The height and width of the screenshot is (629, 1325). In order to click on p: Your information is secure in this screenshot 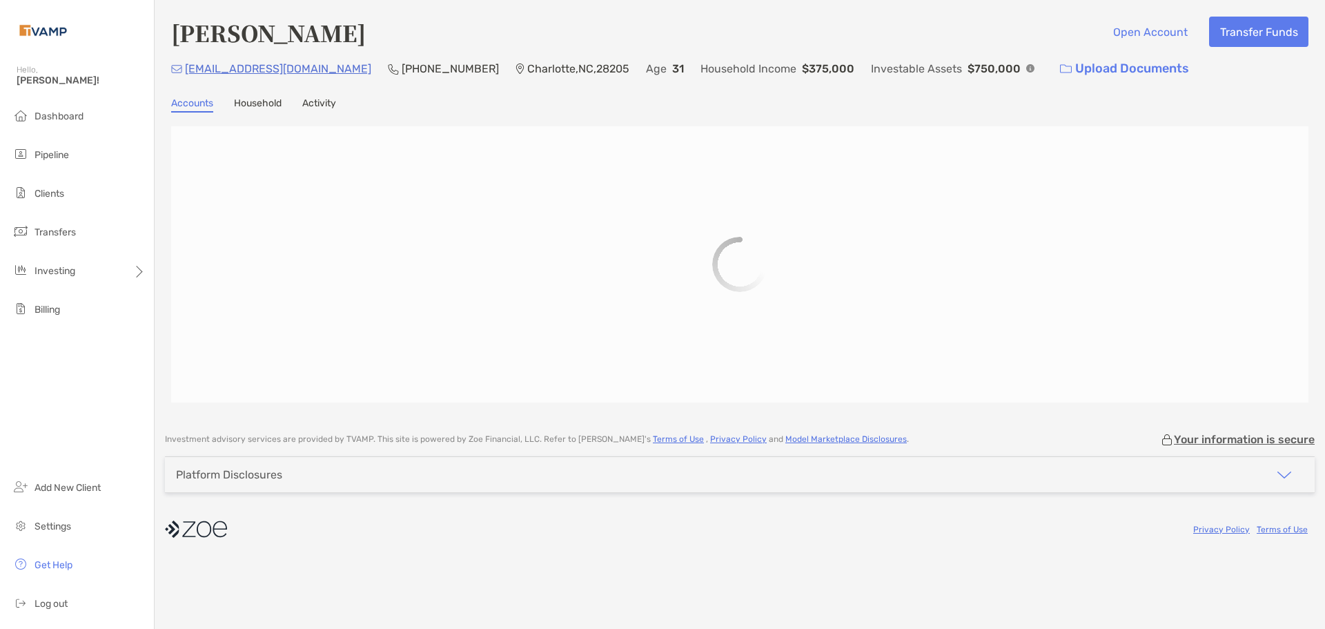, I will do `click(1245, 439)`.